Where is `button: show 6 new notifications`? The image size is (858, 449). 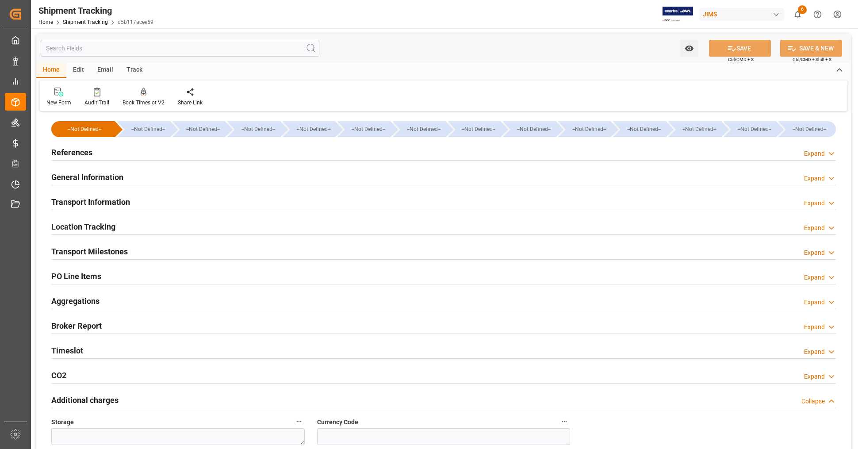
button: show 6 new notifications is located at coordinates (798, 14).